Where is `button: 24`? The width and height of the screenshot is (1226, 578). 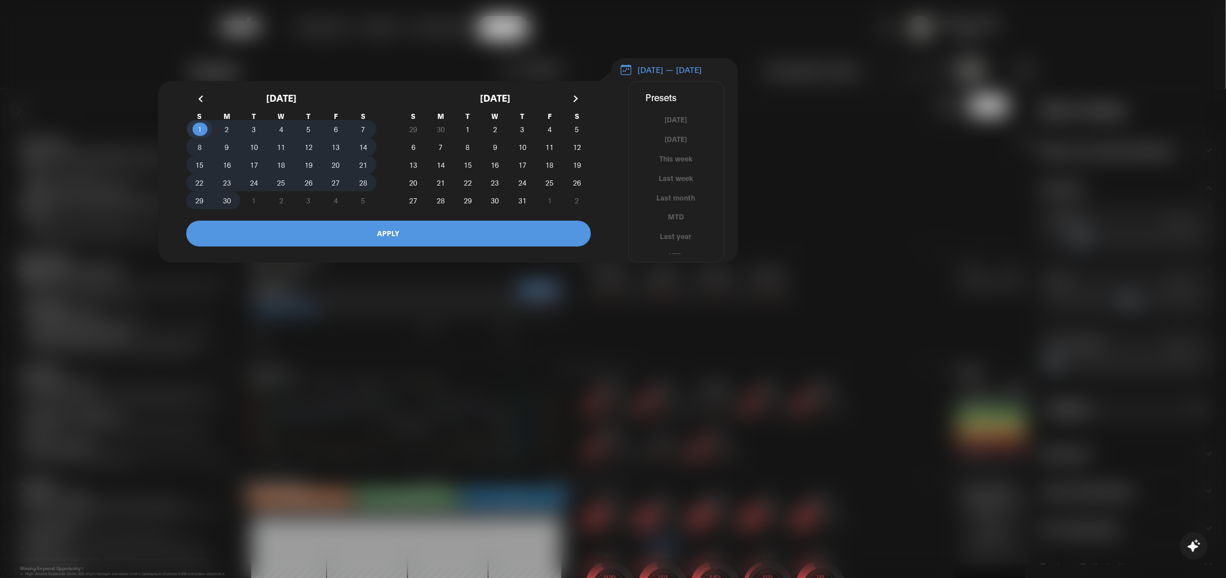
button: 24 is located at coordinates (522, 182).